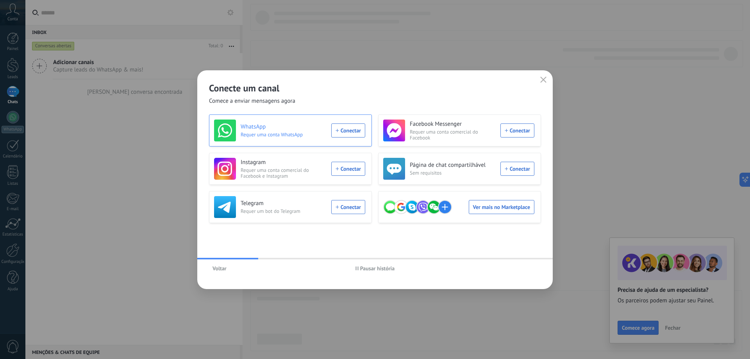 The width and height of the screenshot is (750, 359). Describe the element at coordinates (375, 88) in the screenshot. I see `h2: Conecte um canal` at that location.